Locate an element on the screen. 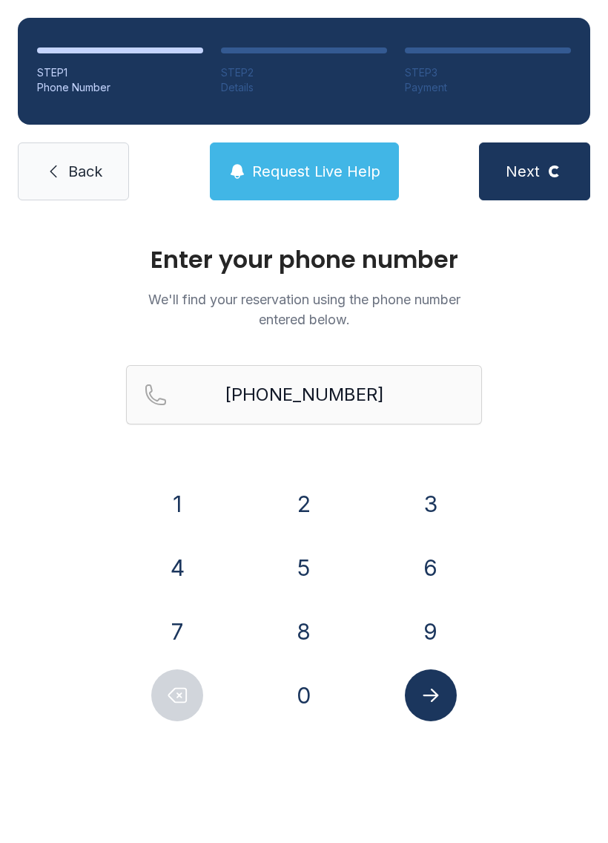  div: Payment is located at coordinates (488, 88).